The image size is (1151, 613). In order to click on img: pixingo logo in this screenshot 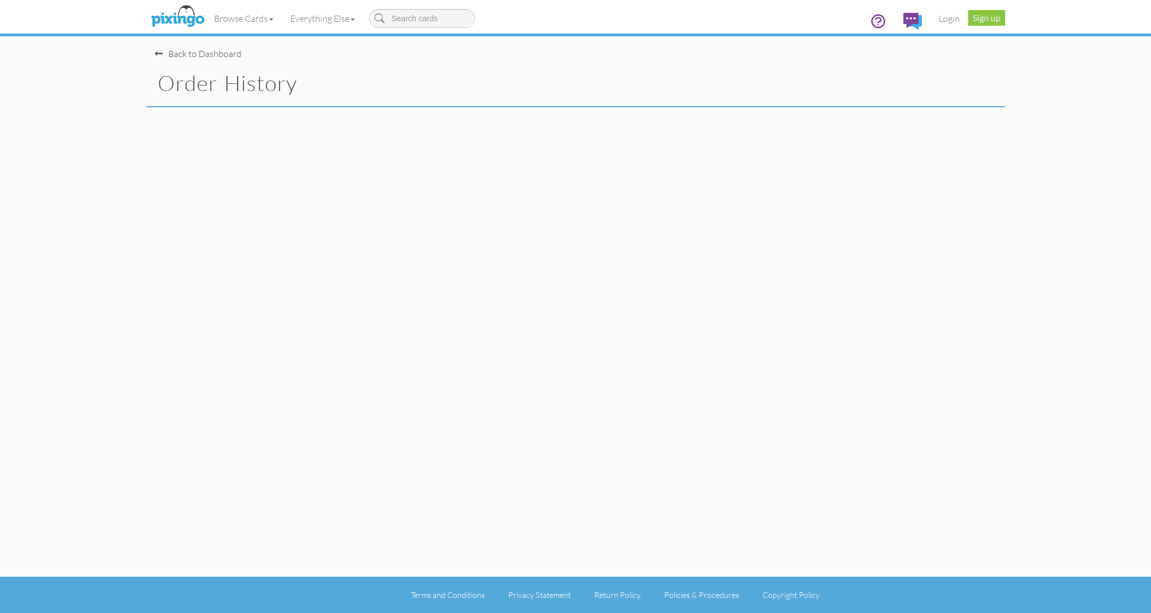, I will do `click(178, 17)`.